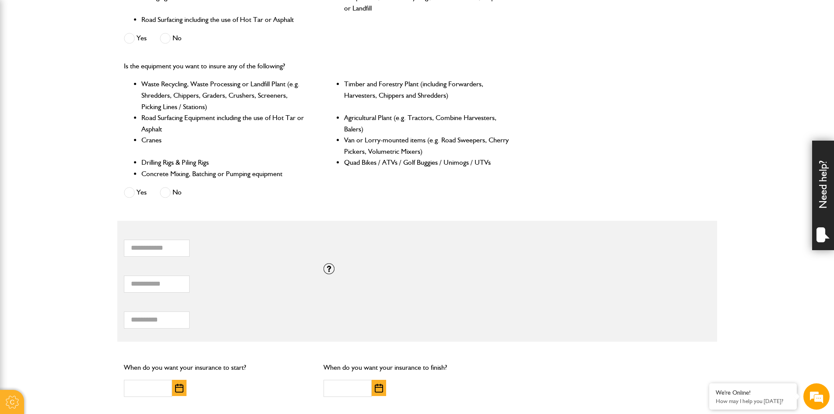  Describe the element at coordinates (85, 116) in the screenshot. I see `input: Enter your email address` at that location.